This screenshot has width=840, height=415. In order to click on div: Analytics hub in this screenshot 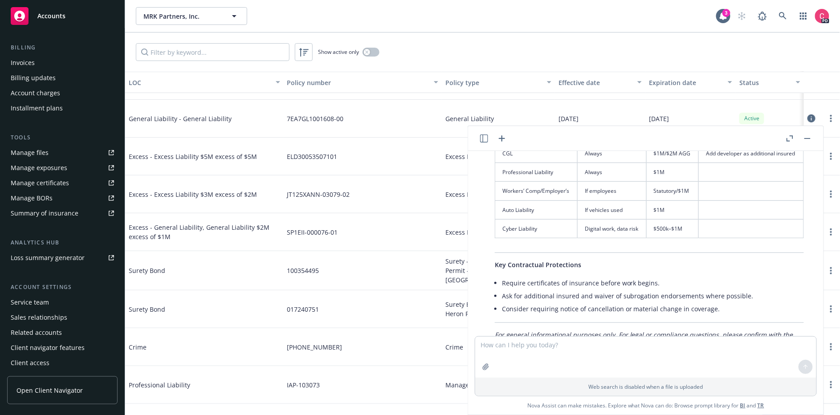, I will do `click(62, 243)`.